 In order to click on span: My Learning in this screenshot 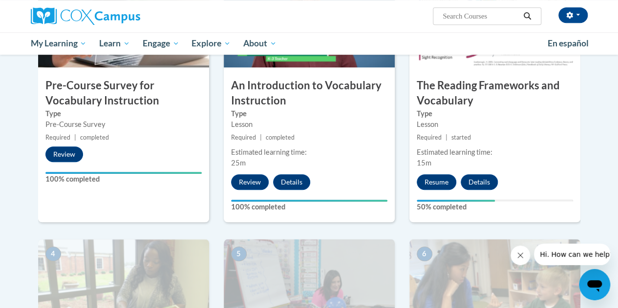, I will do `click(58, 44)`.